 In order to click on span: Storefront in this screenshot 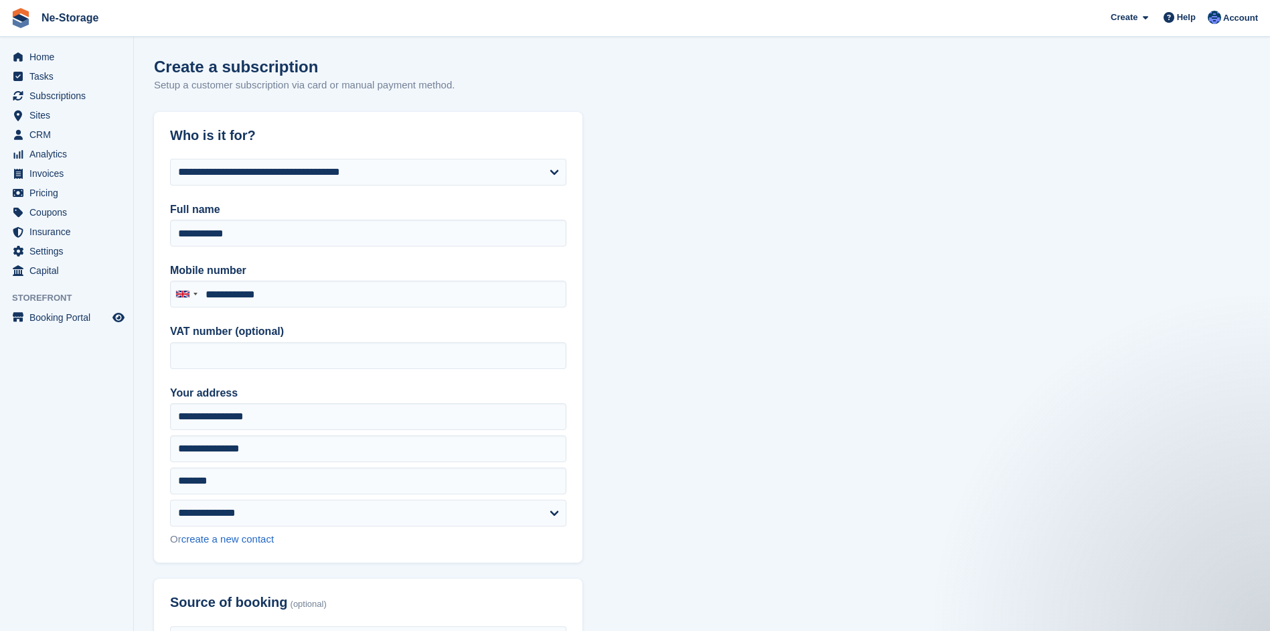, I will do `click(72, 298)`.